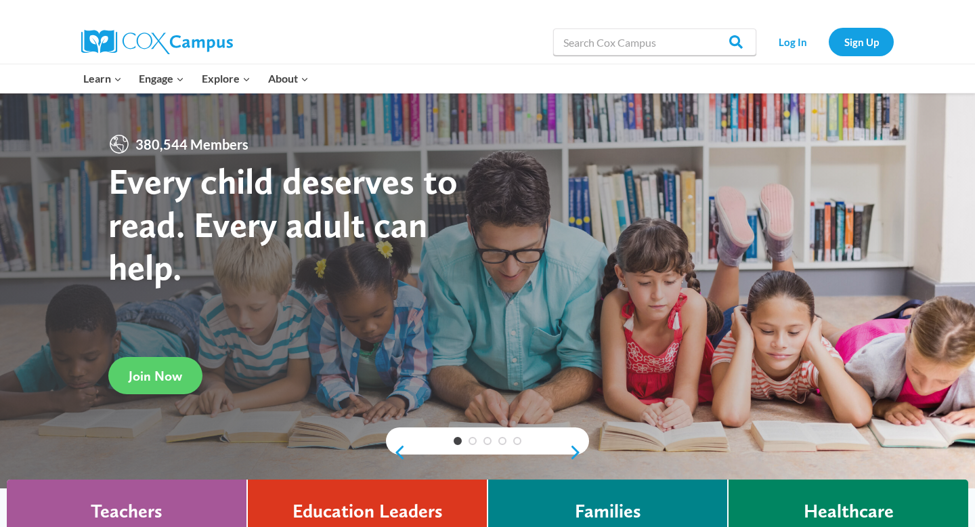 This screenshot has width=975, height=527. I want to click on h4: Teachers, so click(127, 511).